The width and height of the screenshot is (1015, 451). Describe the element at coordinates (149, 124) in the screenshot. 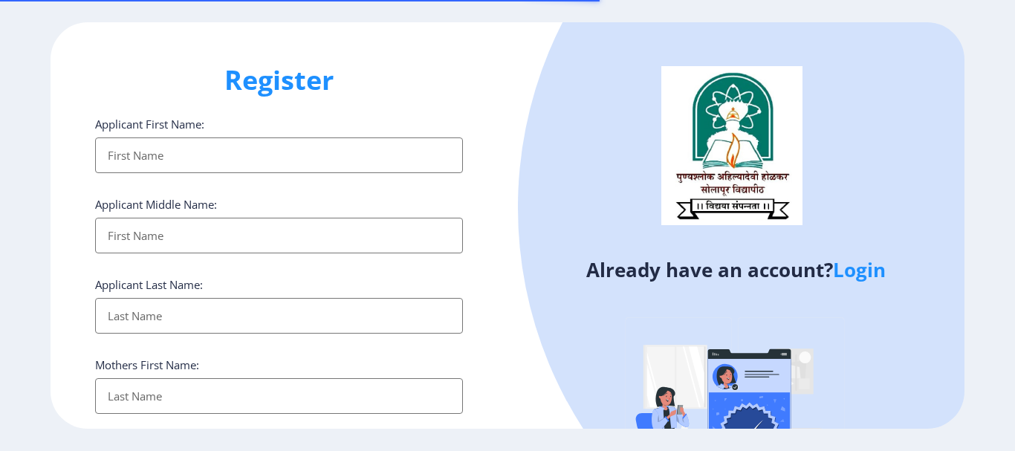

I see `label: Applicant First Name:` at that location.